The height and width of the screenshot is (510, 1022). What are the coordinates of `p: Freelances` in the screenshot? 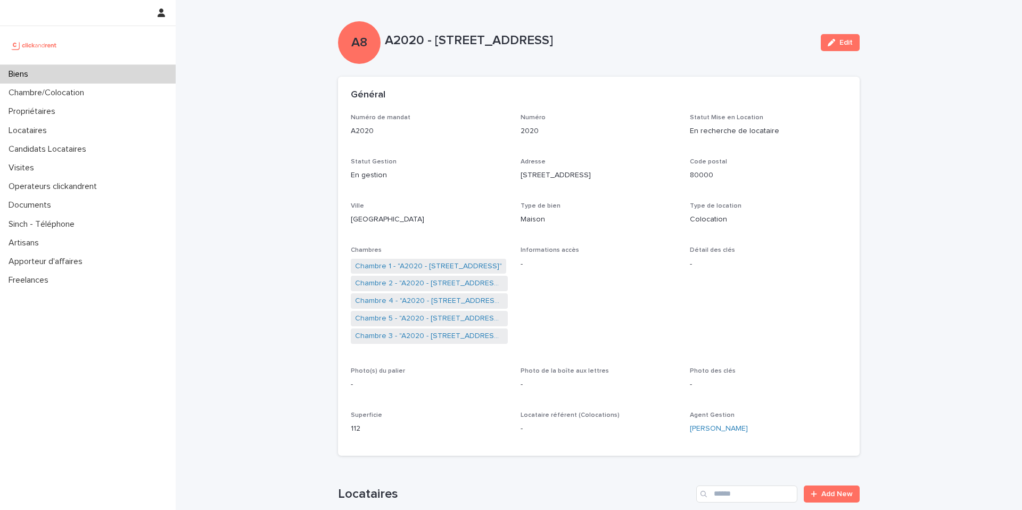 It's located at (30, 280).